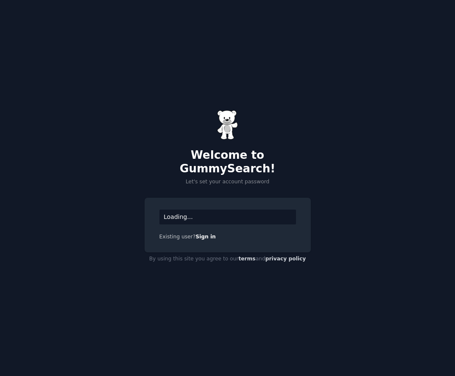  What do you see at coordinates (228, 182) in the screenshot?
I see `p: Let's set your account password` at bounding box center [228, 182].